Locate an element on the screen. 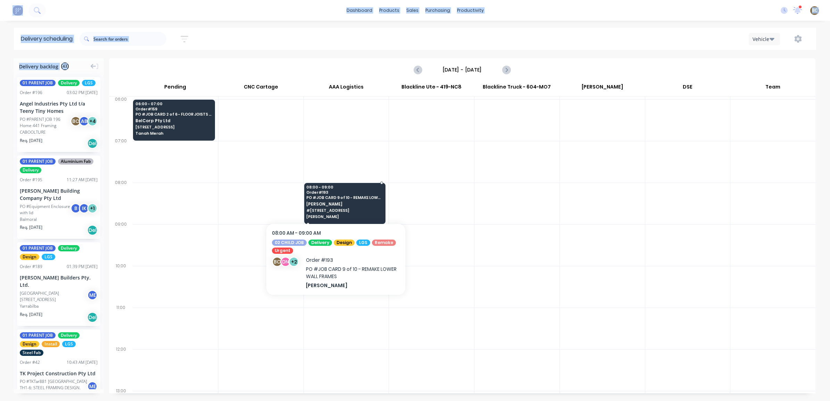 This screenshot has width=830, height=401. div: Order # 42 is located at coordinates (30, 362).